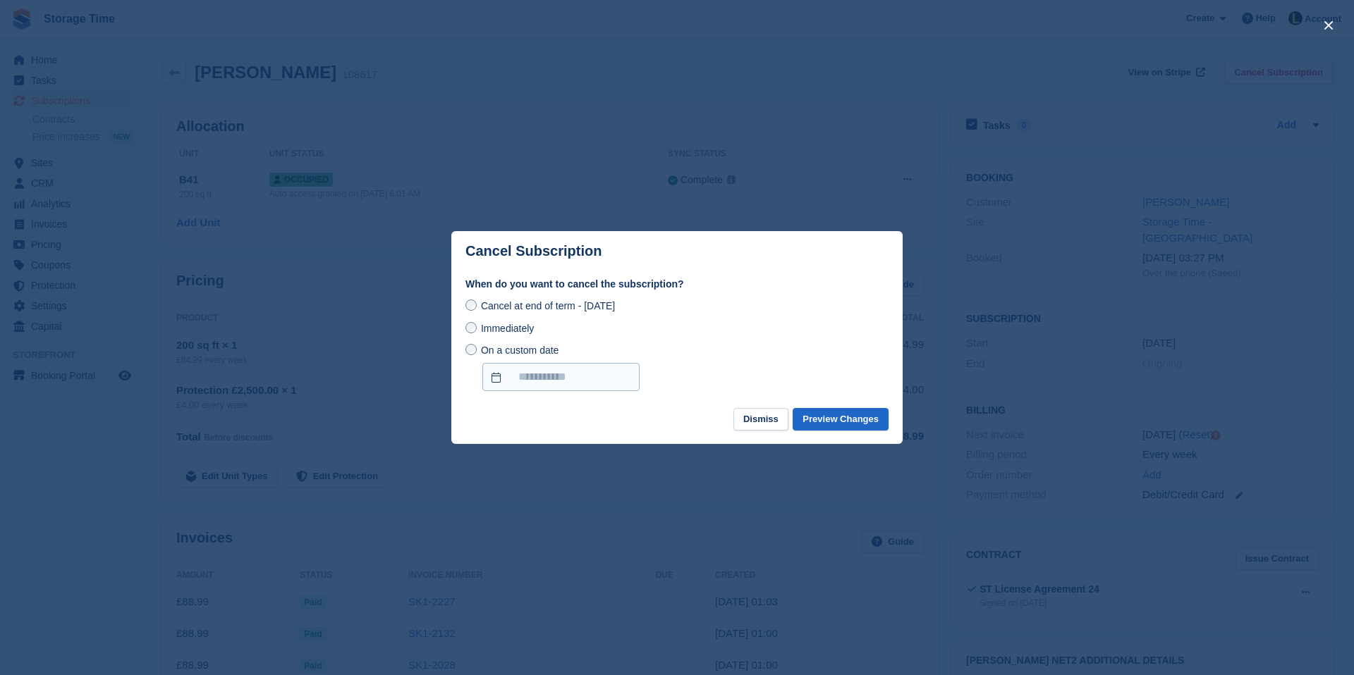 The height and width of the screenshot is (675, 1354). I want to click on input: Immediately, so click(471, 328).